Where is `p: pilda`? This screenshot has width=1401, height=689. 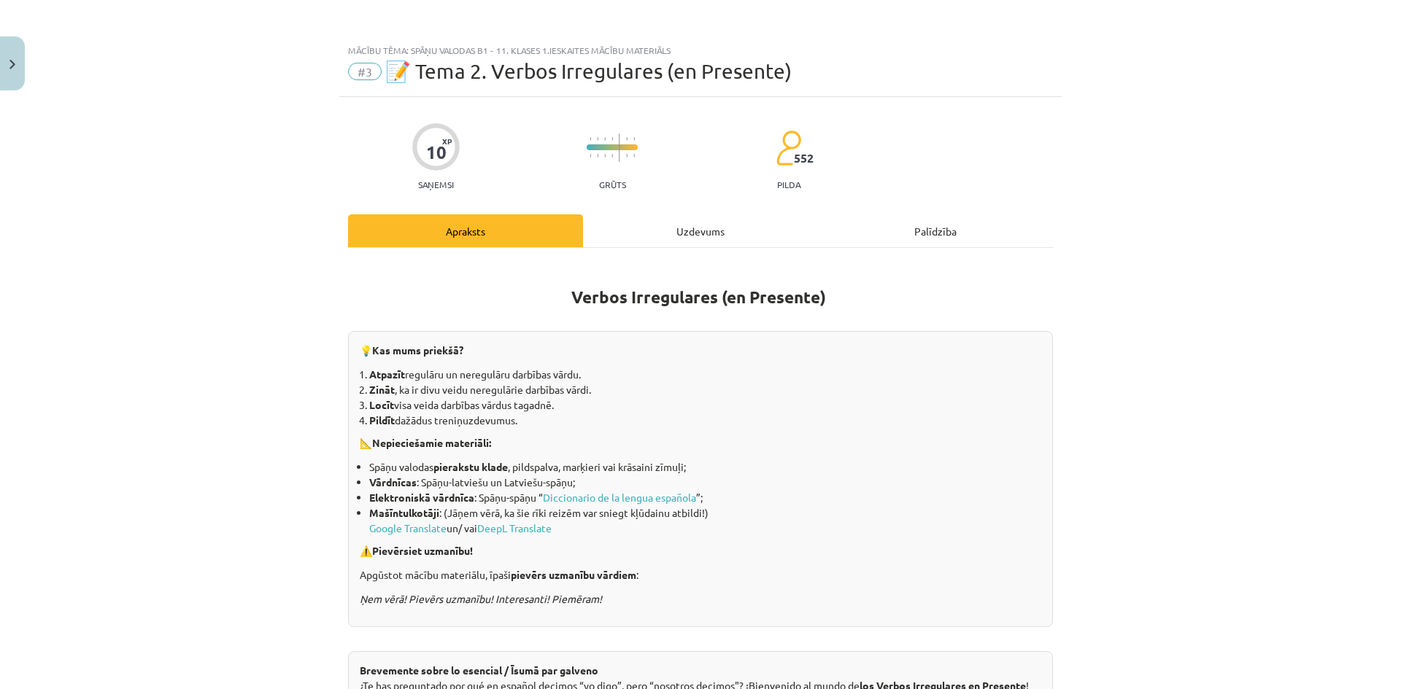
p: pilda is located at coordinates (789, 185).